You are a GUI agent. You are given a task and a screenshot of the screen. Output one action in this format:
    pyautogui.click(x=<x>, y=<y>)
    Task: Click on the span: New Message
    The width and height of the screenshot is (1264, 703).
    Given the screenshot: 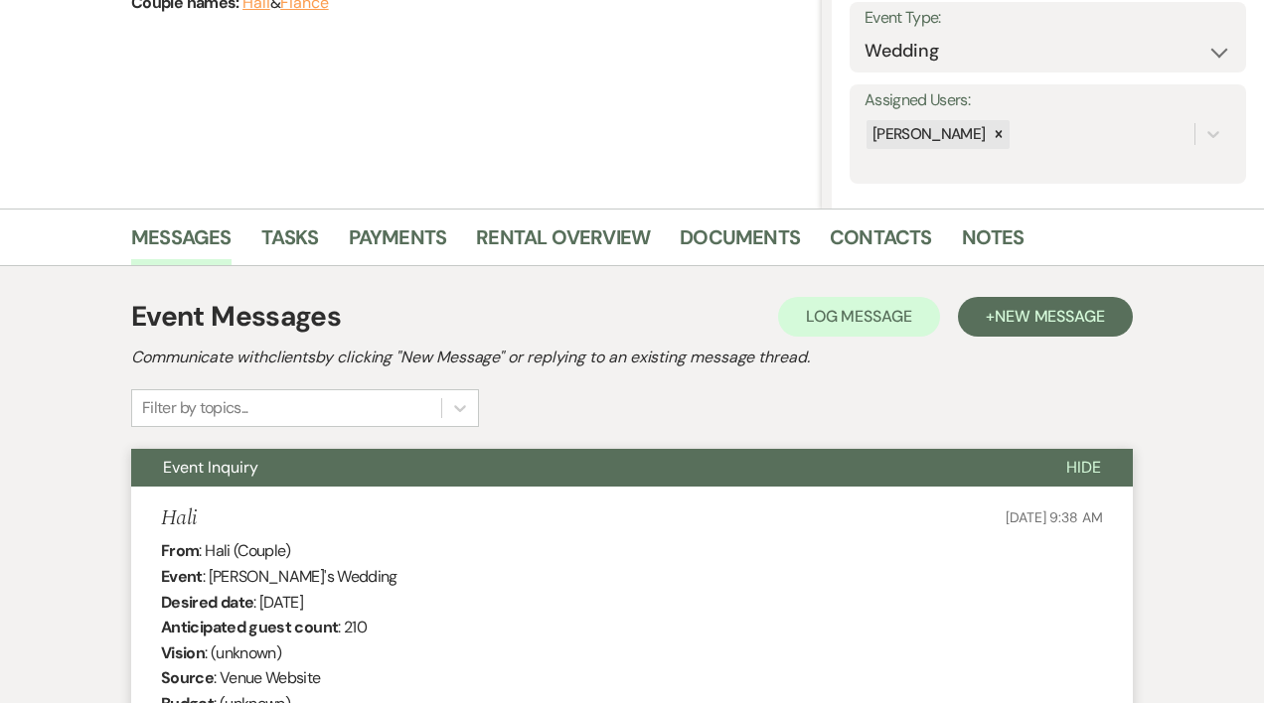 What is the action you would take?
    pyautogui.click(x=1049, y=316)
    